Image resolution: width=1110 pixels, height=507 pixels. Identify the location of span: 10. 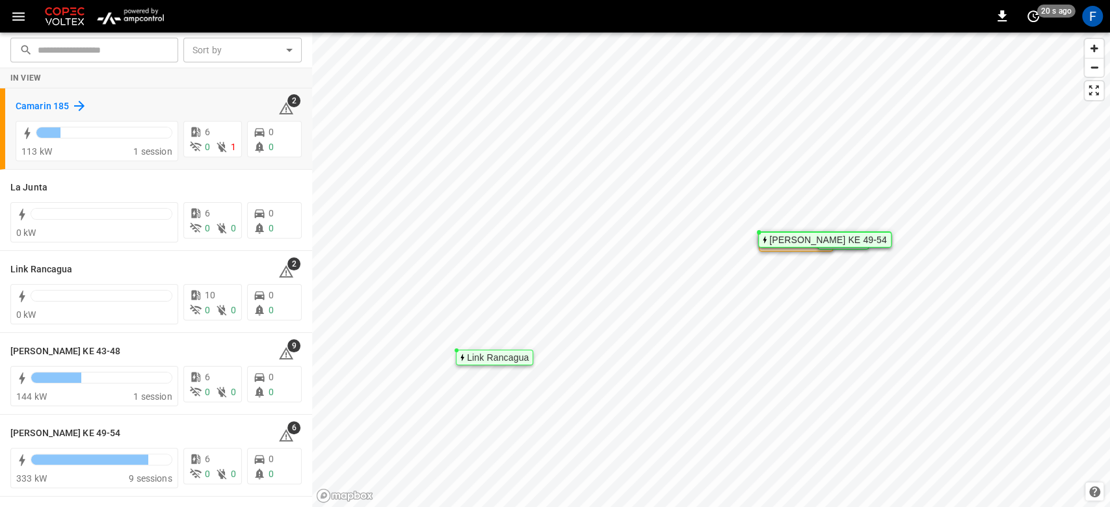
(210, 295).